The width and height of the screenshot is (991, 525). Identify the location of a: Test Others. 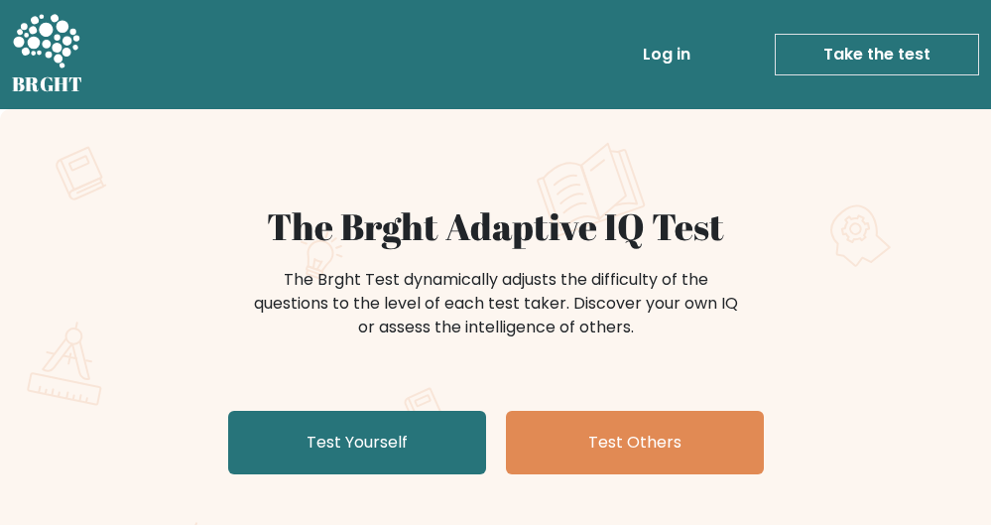
(635, 442).